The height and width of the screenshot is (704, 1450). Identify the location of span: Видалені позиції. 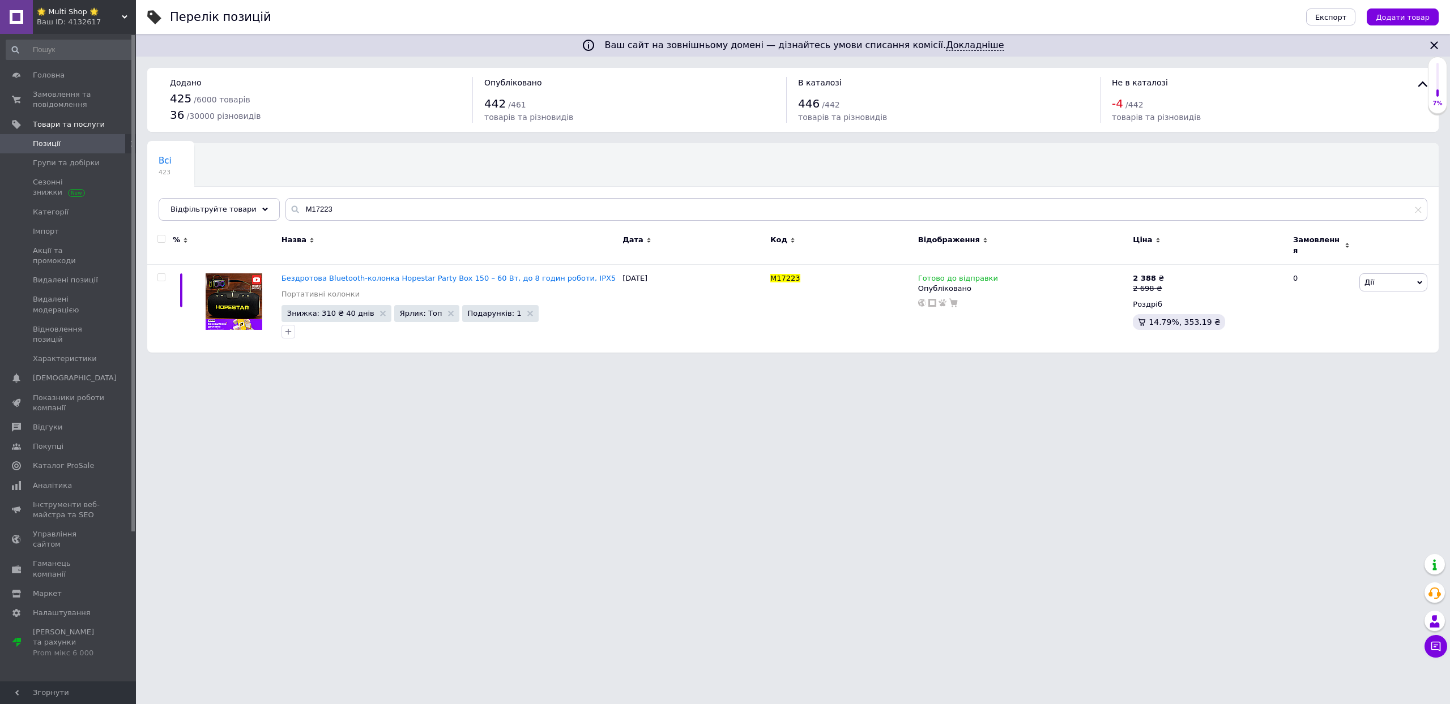
(65, 280).